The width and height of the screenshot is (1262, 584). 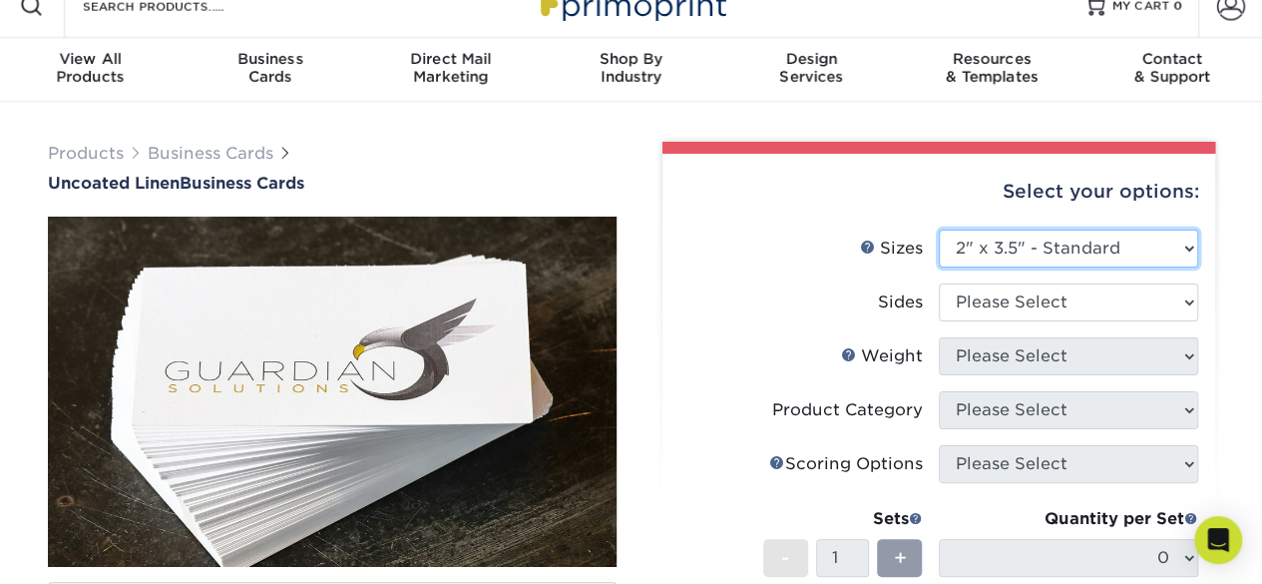 I want to click on a: DesignServices, so click(x=811, y=70).